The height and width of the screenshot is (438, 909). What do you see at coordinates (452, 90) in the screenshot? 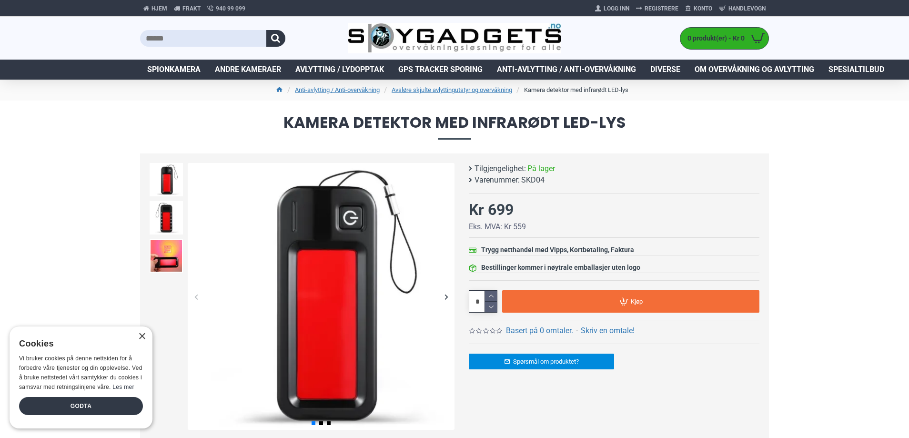
I see `a: Avsløre skjulte avlyttingutstyr og overvåkning` at bounding box center [452, 90].